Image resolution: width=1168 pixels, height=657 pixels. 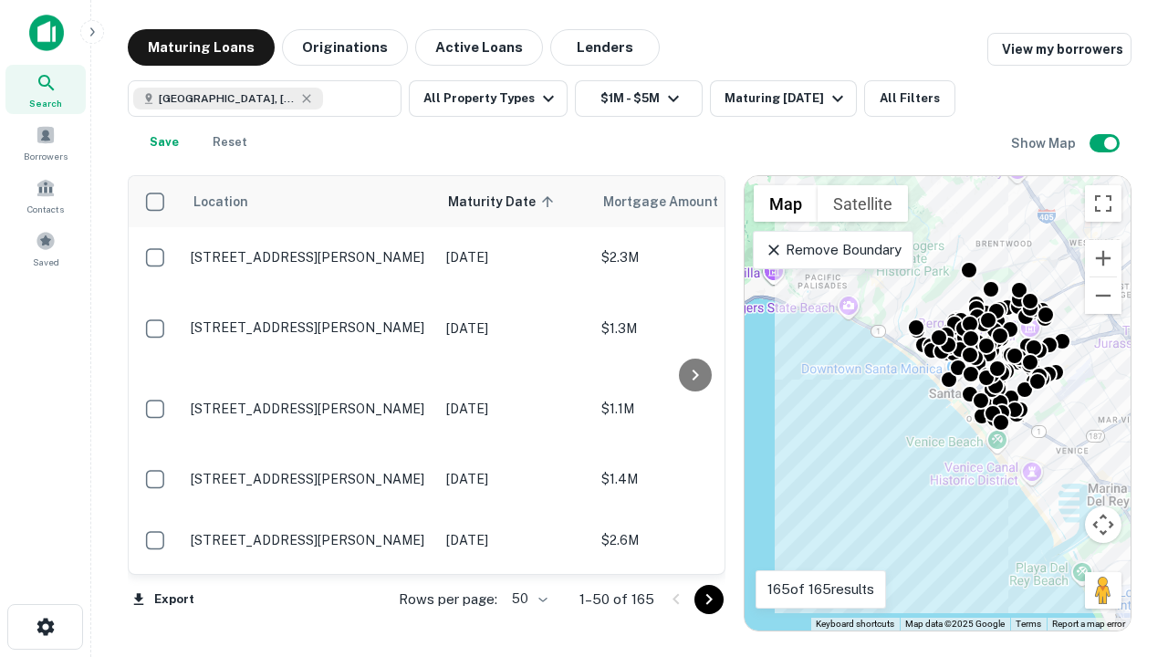 I want to click on a: Open this area in Google Maps (opens a new window), so click(x=779, y=618).